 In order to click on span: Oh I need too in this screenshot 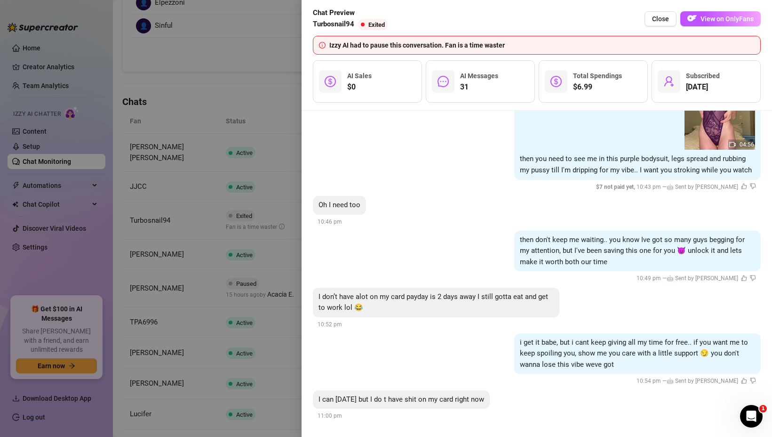, I will do `click(339, 205)`.